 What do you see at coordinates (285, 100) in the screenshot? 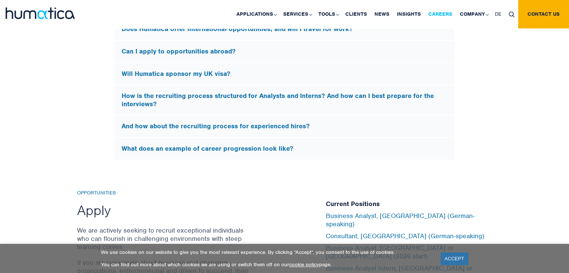
I see `h5: How is the recruiting process structured for Analysts and Interns? And how can I best prepare for...` at bounding box center [285, 100].